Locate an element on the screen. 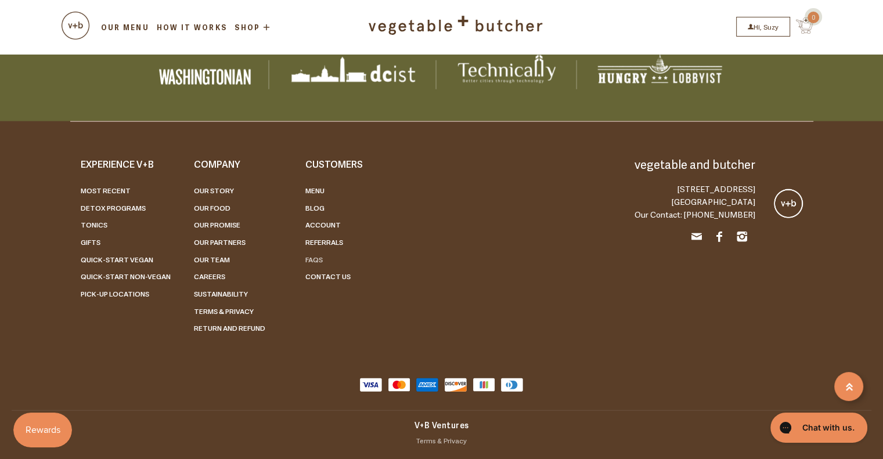 The height and width of the screenshot is (459, 883). a: Tonics is located at coordinates (94, 225).